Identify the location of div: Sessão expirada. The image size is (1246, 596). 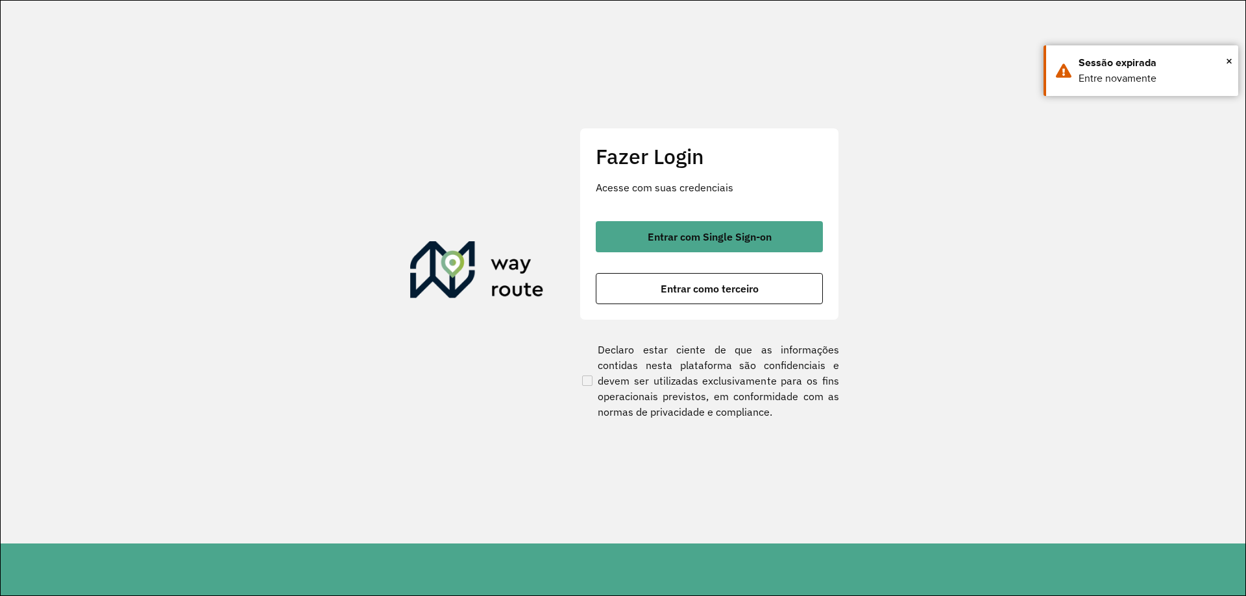
(1153, 63).